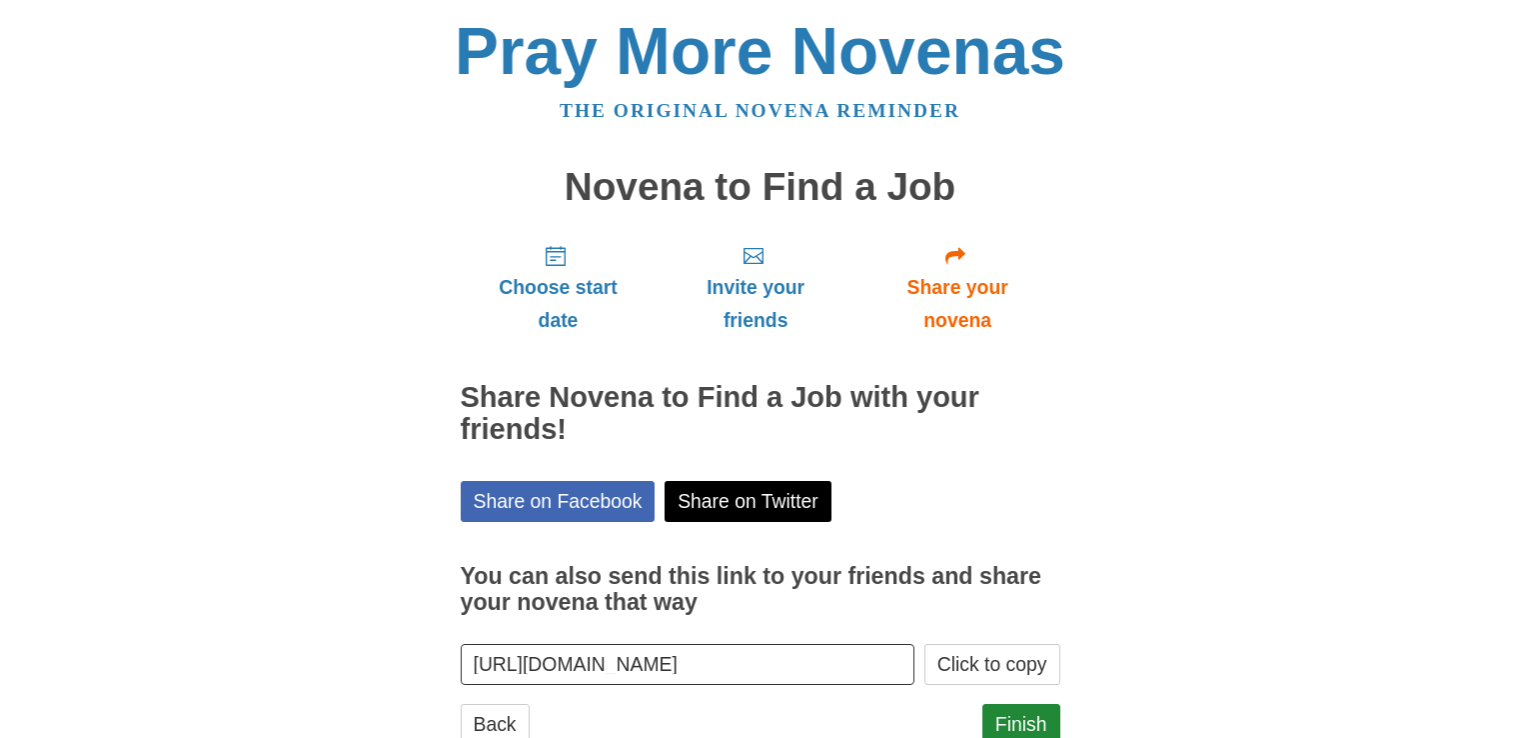  What do you see at coordinates (958, 287) in the screenshot?
I see `a: Share your novena` at bounding box center [958, 287].